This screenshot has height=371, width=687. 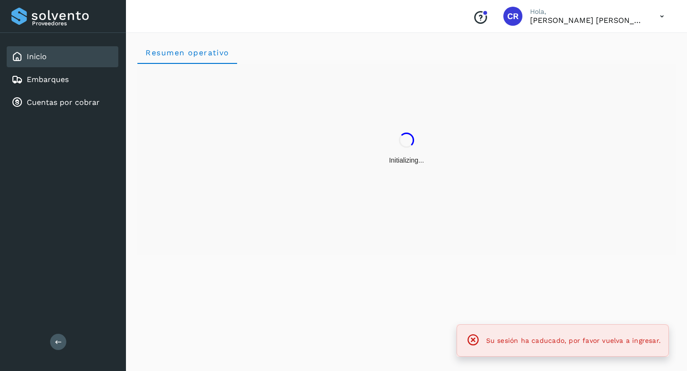 I want to click on div: Inicio, so click(x=63, y=57).